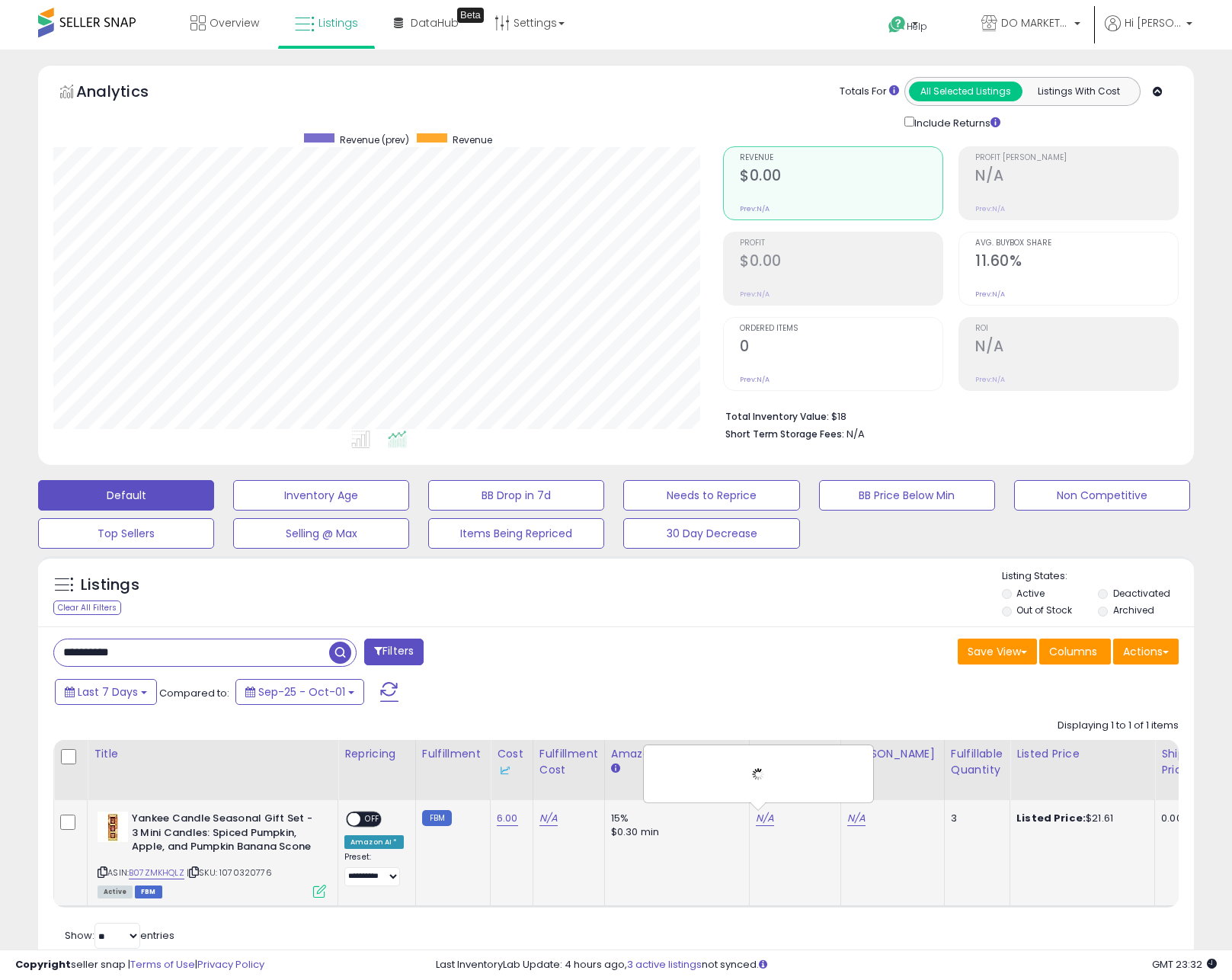 This screenshot has height=980, width=1232. I want to click on span: | SKU: 1070320776, so click(230, 872).